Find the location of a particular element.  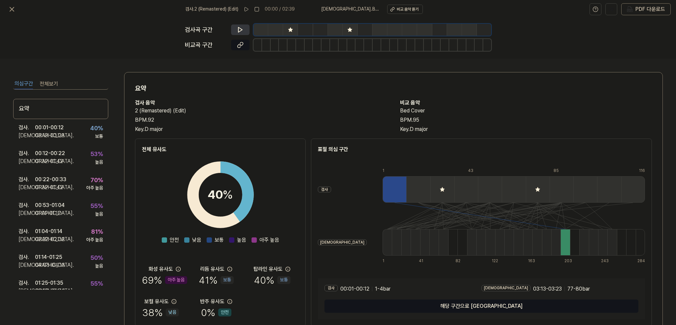

span: 검사 . 2 (Remastered) (Edit) is located at coordinates (212, 9).